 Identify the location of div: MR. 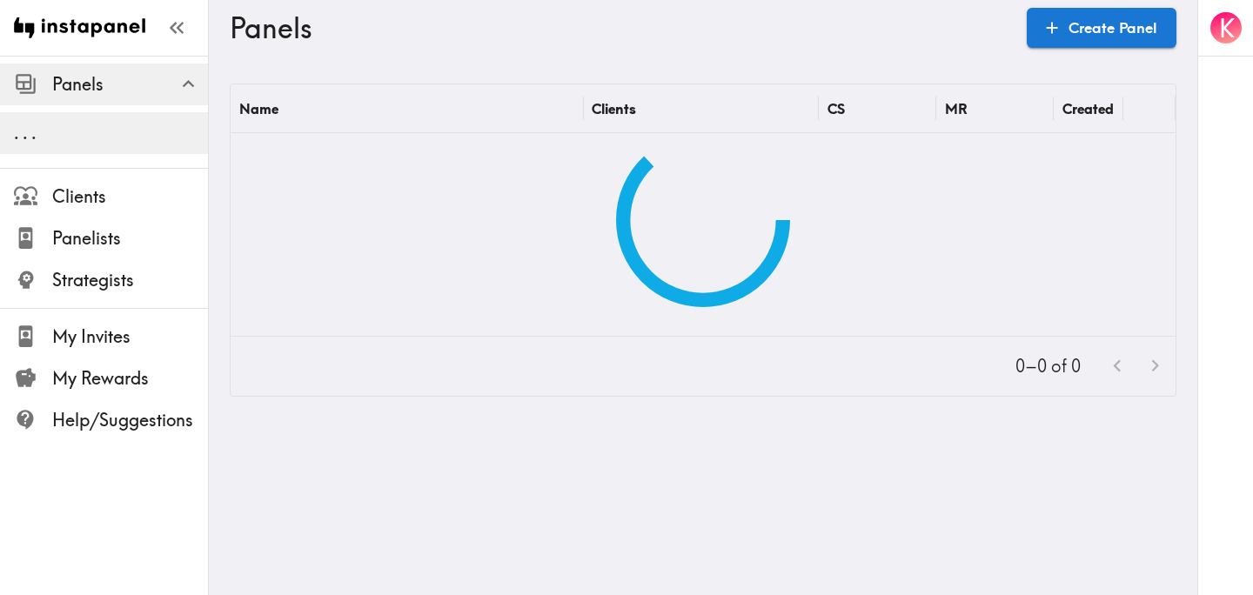
(956, 109).